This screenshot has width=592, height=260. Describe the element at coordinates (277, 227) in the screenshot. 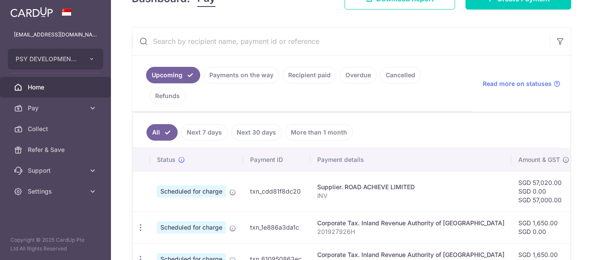

I see `td: txn_1e886a3da1c` at that location.